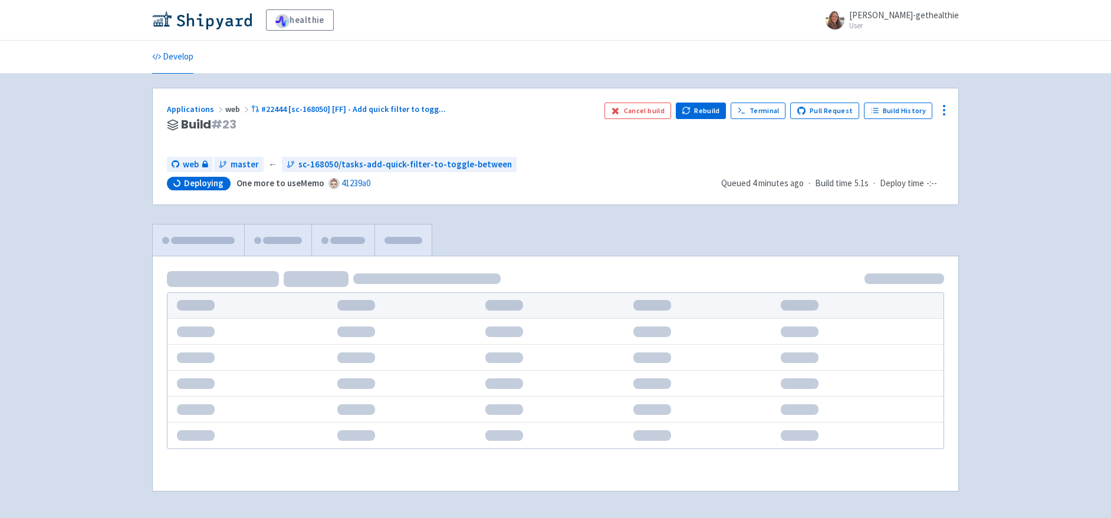 The width and height of the screenshot is (1111, 518). I want to click on img: Shipyard logo, so click(202, 20).